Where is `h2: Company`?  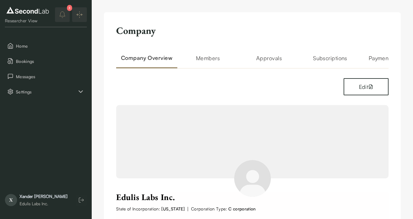
h2: Company is located at coordinates (136, 31).